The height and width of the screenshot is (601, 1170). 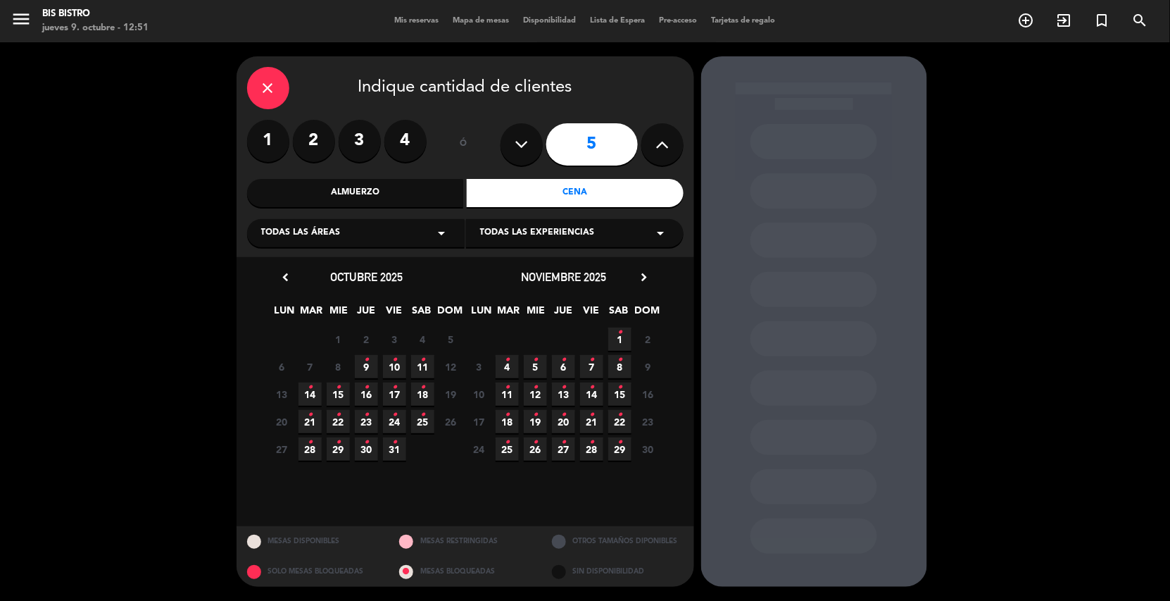 What do you see at coordinates (482, 20) in the screenshot?
I see `span: Mapa de mesas` at bounding box center [482, 20].